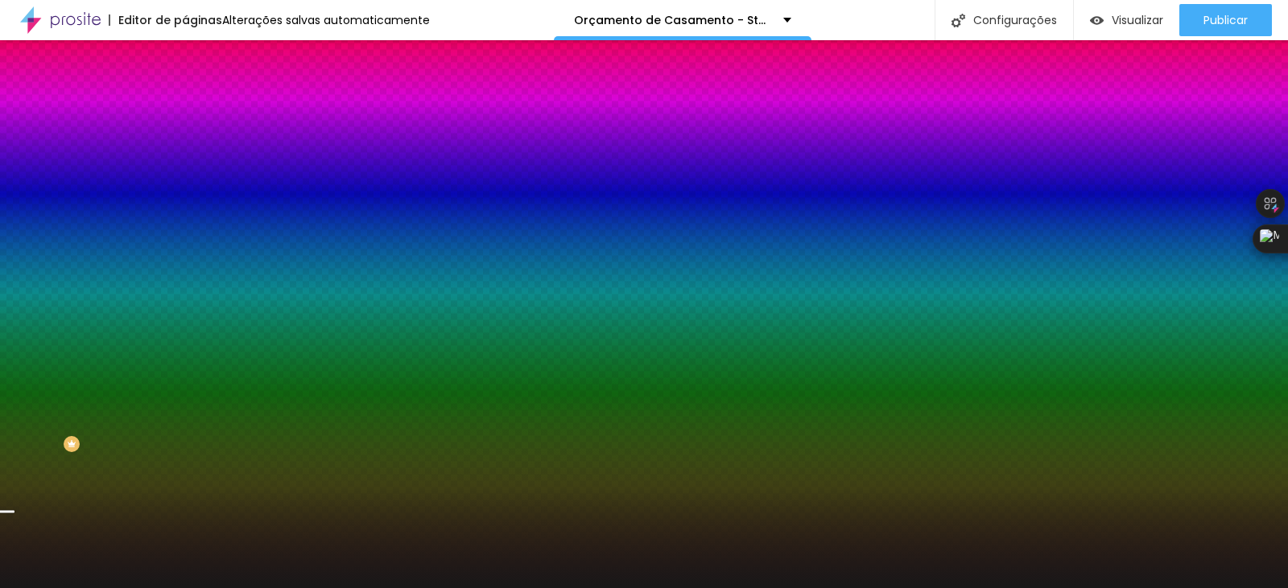  Describe the element at coordinates (165, 20) in the screenshot. I see `div: Editor de páginas` at that location.